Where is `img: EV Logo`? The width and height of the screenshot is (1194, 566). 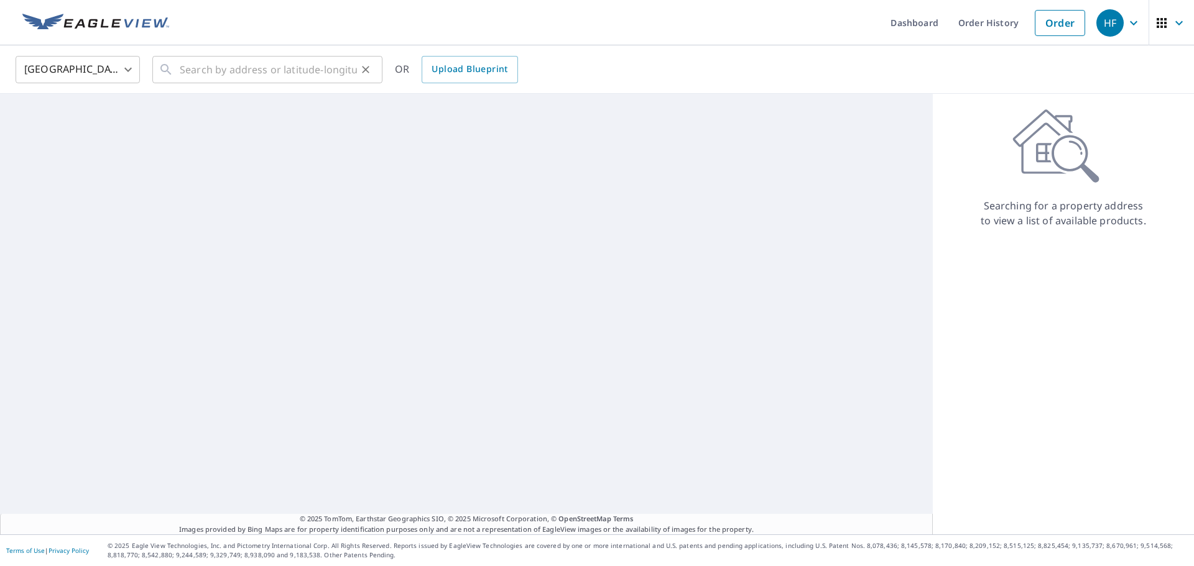 img: EV Logo is located at coordinates (96, 23).